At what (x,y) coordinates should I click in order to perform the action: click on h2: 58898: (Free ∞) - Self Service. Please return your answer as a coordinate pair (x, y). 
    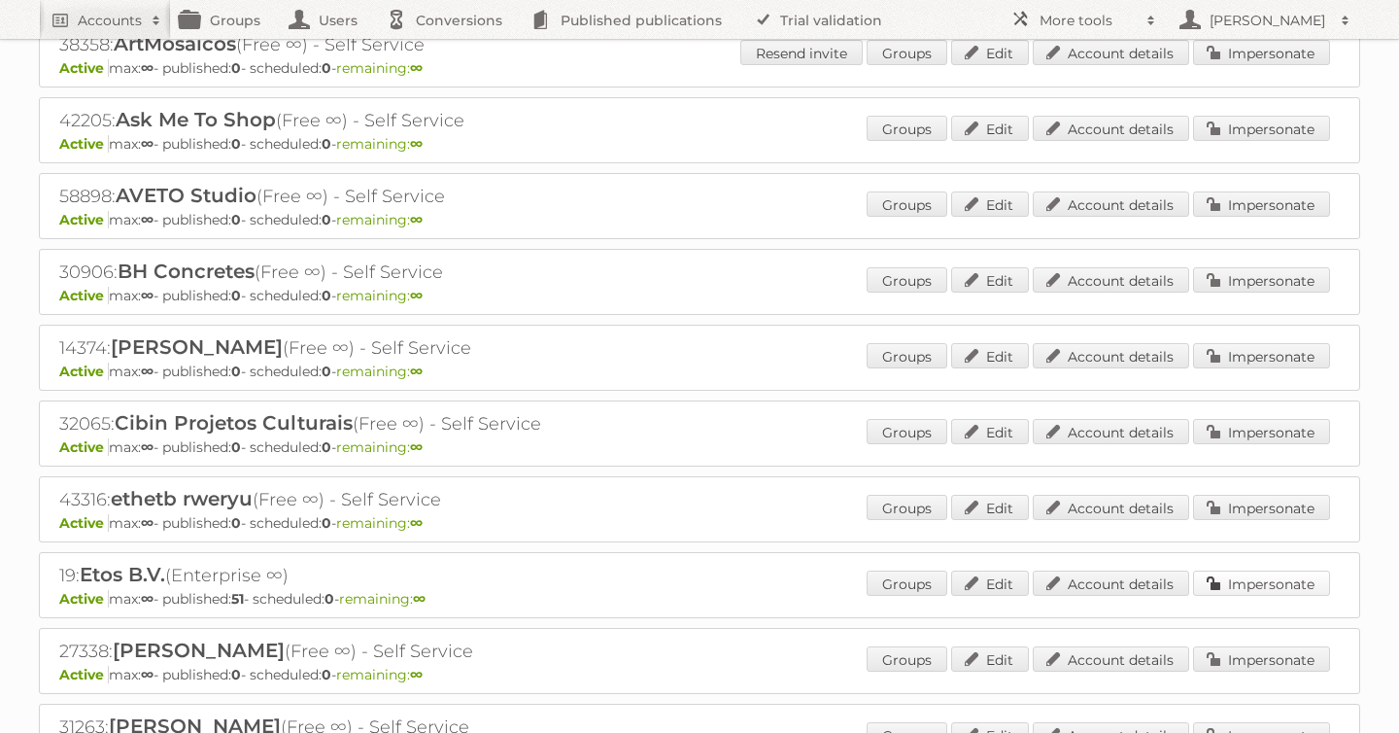
    Looking at the image, I should click on (399, 196).